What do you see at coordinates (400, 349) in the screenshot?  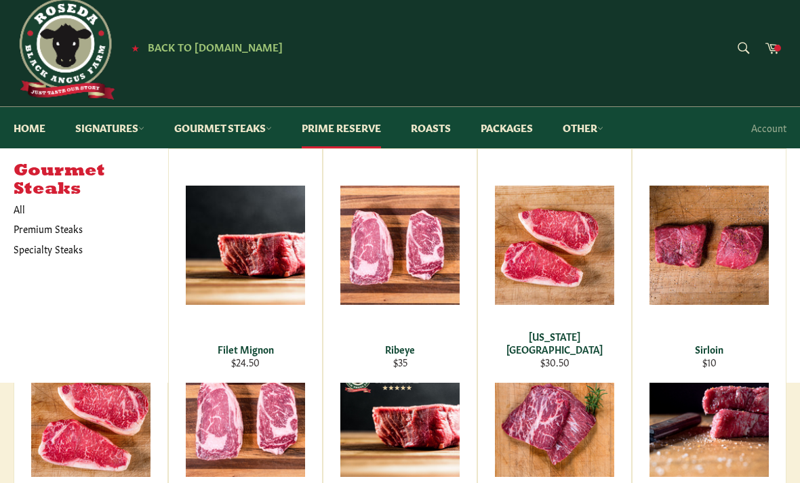 I see `div: Ribeye` at bounding box center [400, 349].